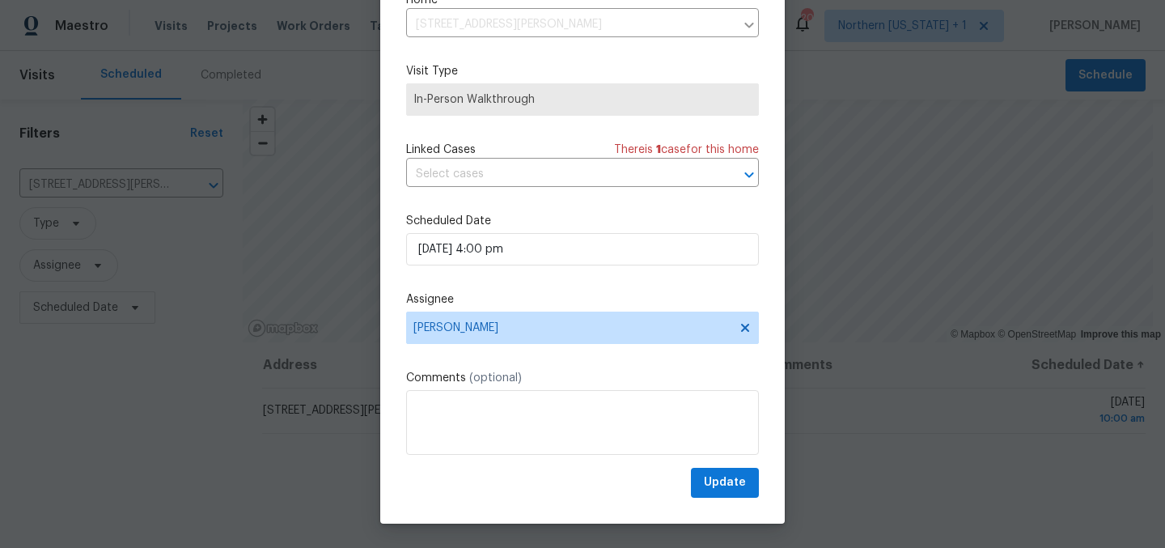  I want to click on label: Comments, so click(582, 378).